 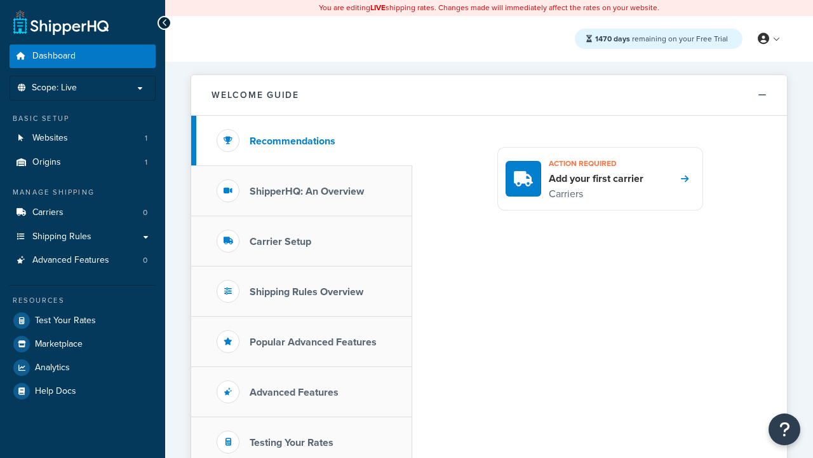 I want to click on div: Resources, so click(x=83, y=300).